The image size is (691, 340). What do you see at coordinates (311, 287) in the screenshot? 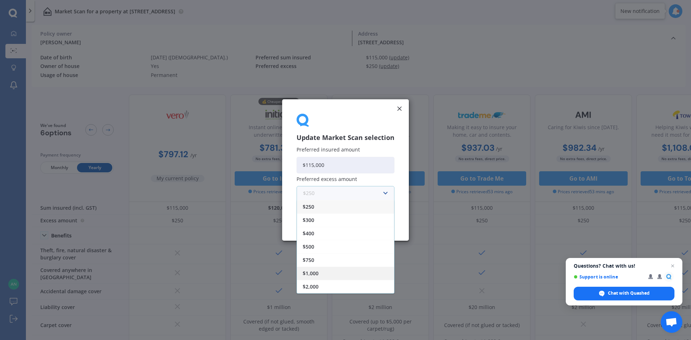
I see `span: $2,000` at bounding box center [311, 287].